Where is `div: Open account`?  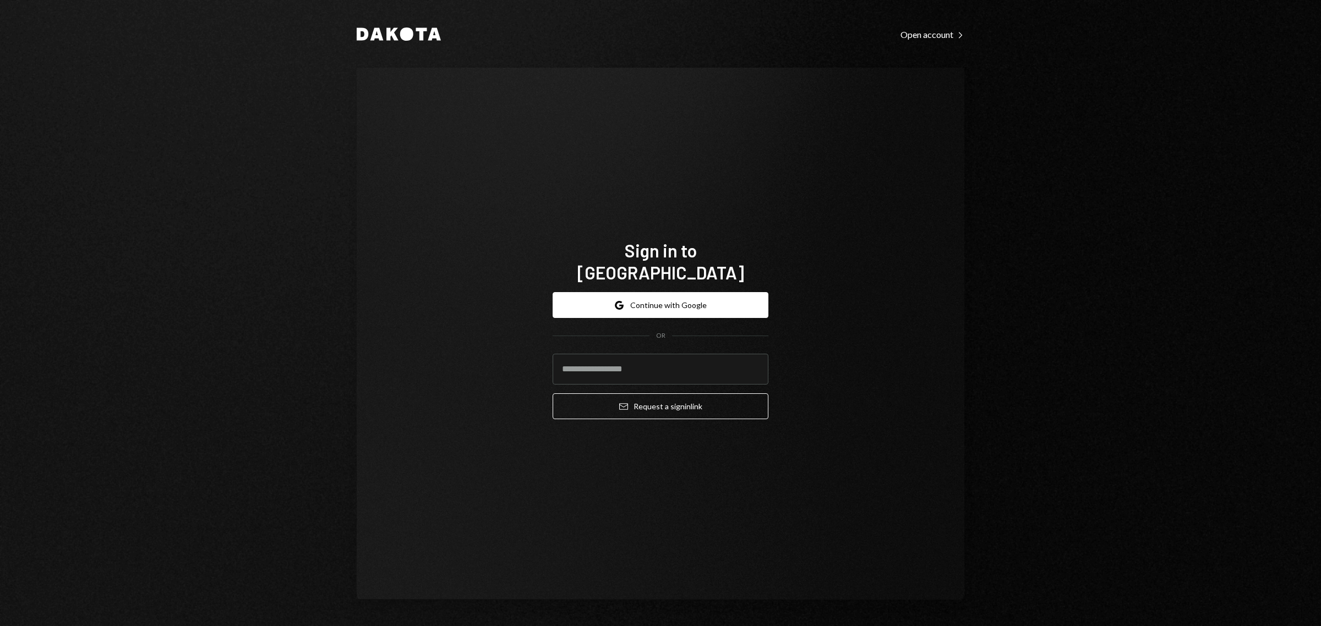 div: Open account is located at coordinates (932, 35).